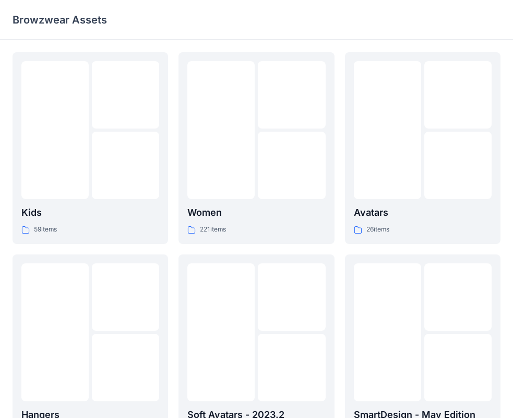 Image resolution: width=513 pixels, height=418 pixels. What do you see at coordinates (90, 148) in the screenshot?
I see `a: Kids59items` at bounding box center [90, 148].